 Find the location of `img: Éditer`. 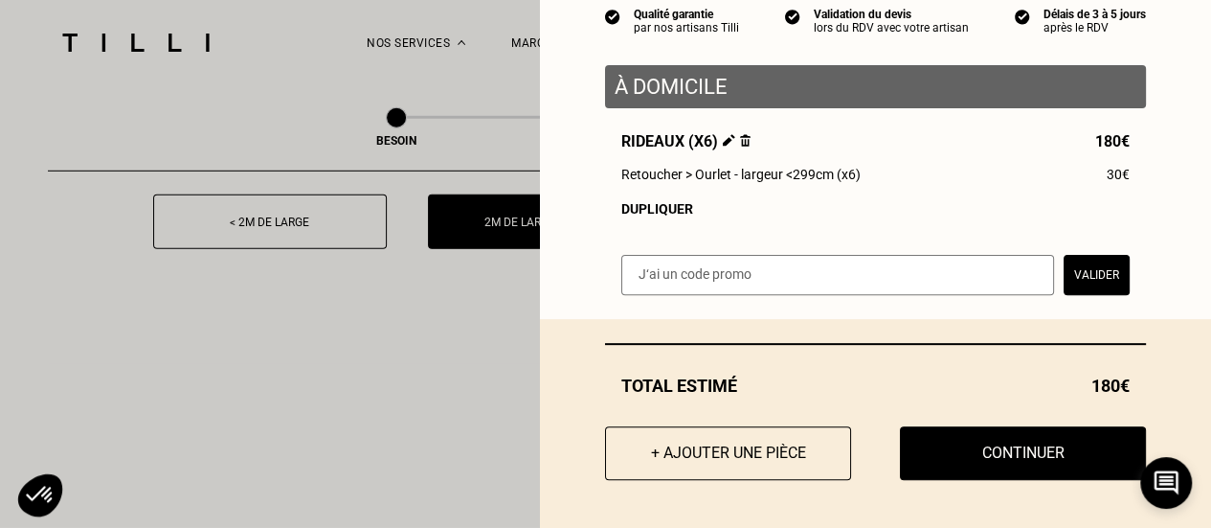

img: Éditer is located at coordinates (729, 140).